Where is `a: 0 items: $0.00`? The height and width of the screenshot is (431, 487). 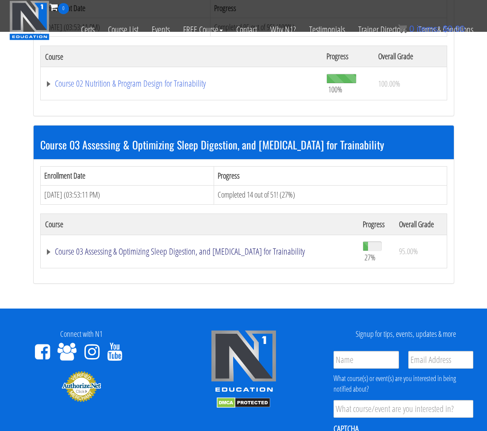
a: 0 items: $0.00 is located at coordinates (431, 29).